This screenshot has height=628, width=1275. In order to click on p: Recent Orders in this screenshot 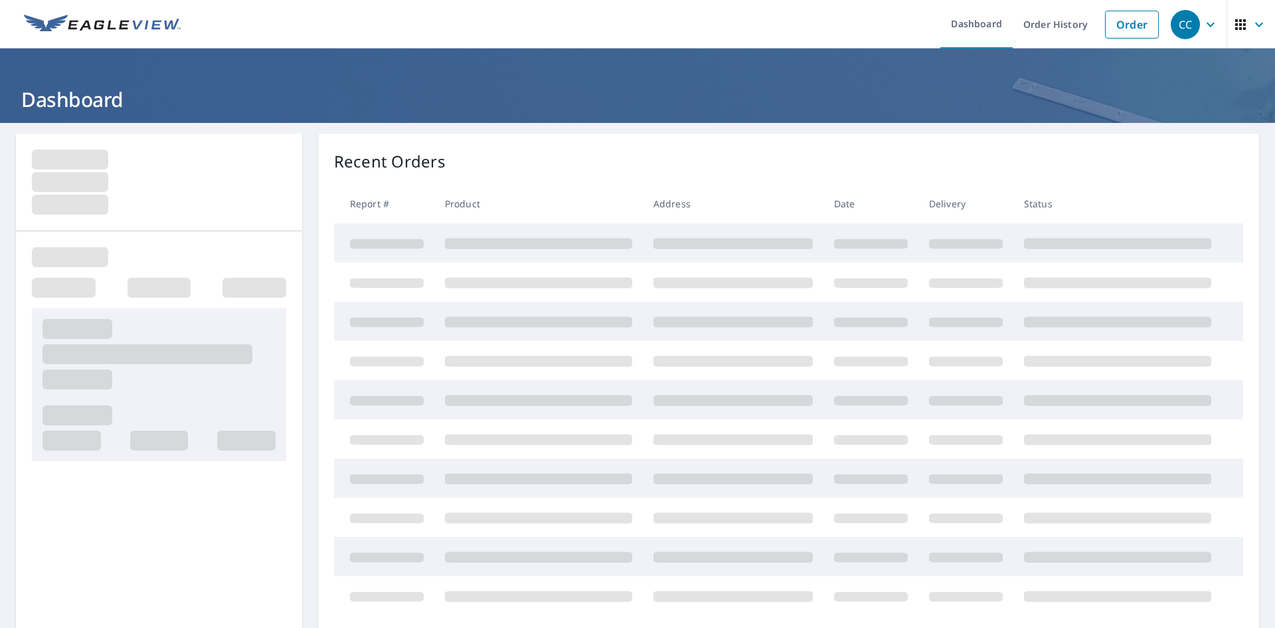, I will do `click(390, 161)`.